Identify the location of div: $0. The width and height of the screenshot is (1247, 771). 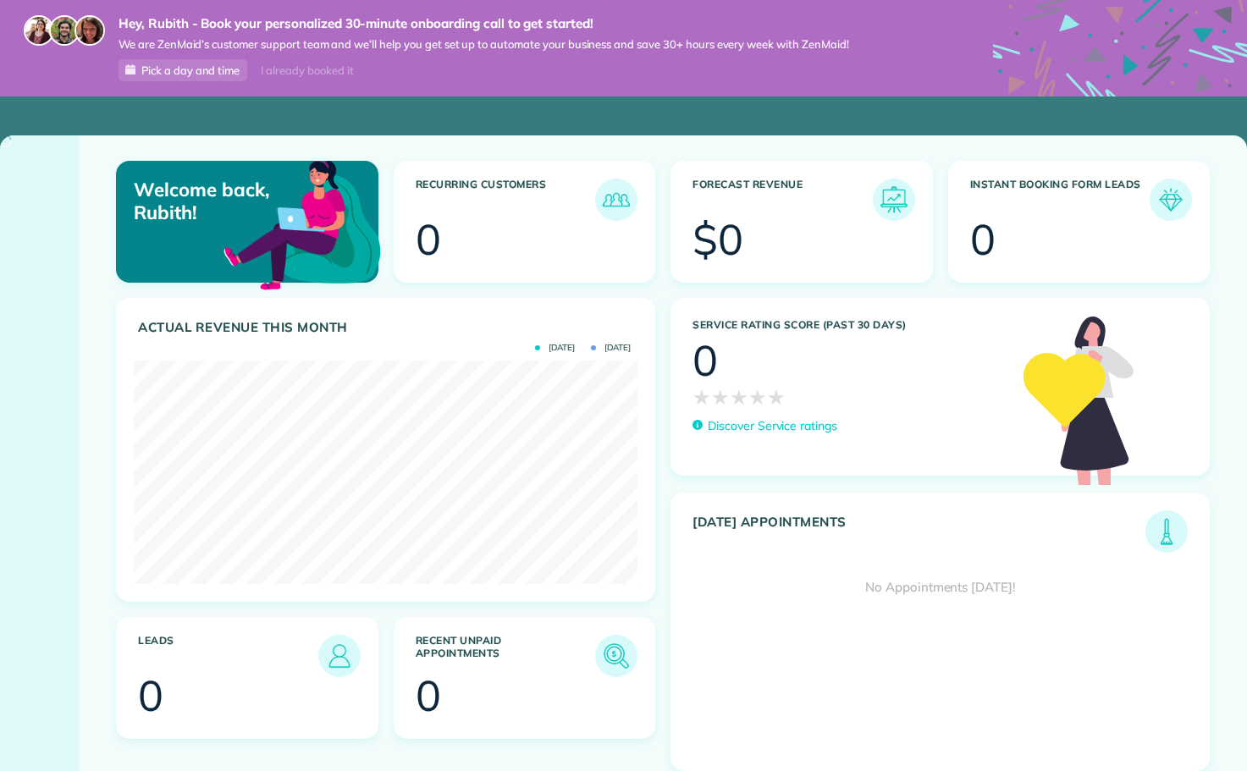
(718, 240).